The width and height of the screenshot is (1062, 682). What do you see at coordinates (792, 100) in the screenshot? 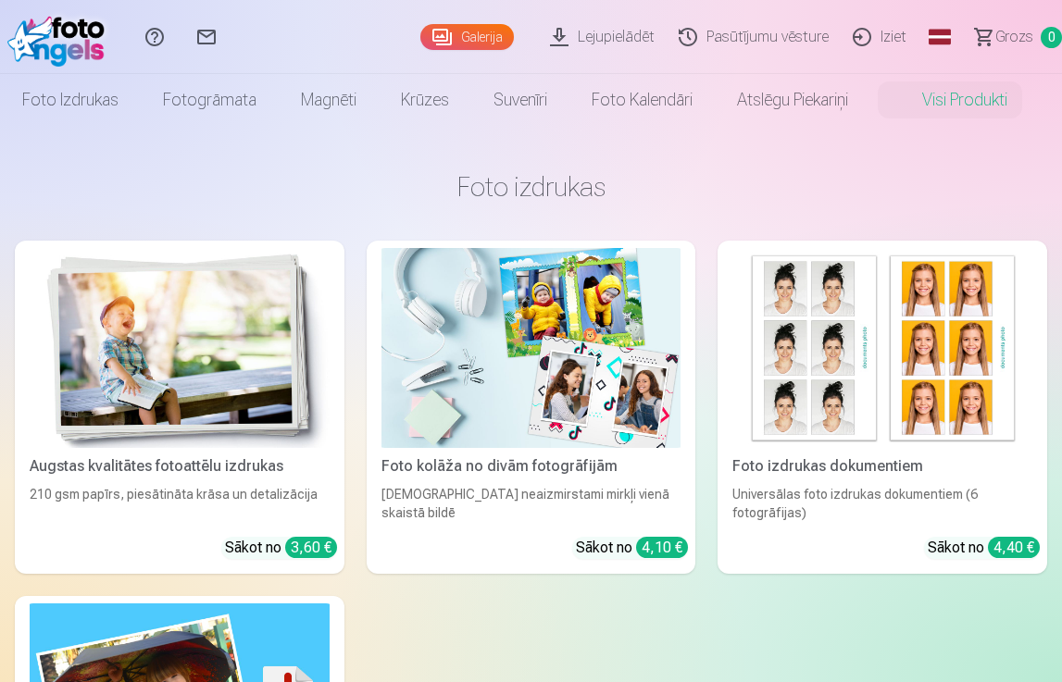
I see `a: Atslēgu piekariņi` at bounding box center [792, 100].